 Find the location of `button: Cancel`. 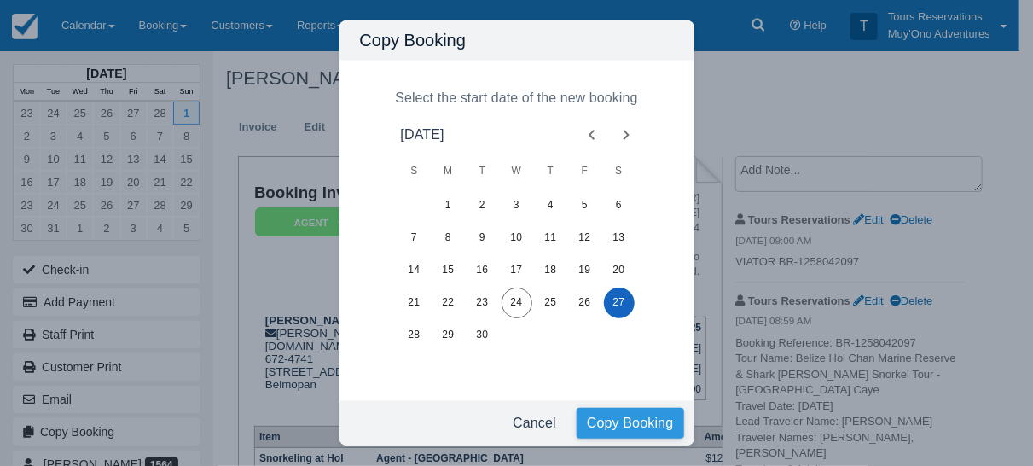

button: Cancel is located at coordinates (534, 423).